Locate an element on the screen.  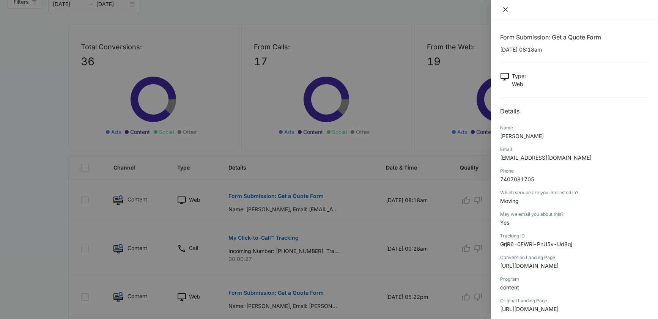
span: GrjR6-0FWRi-PnU5v-Ud8qj is located at coordinates (536, 244).